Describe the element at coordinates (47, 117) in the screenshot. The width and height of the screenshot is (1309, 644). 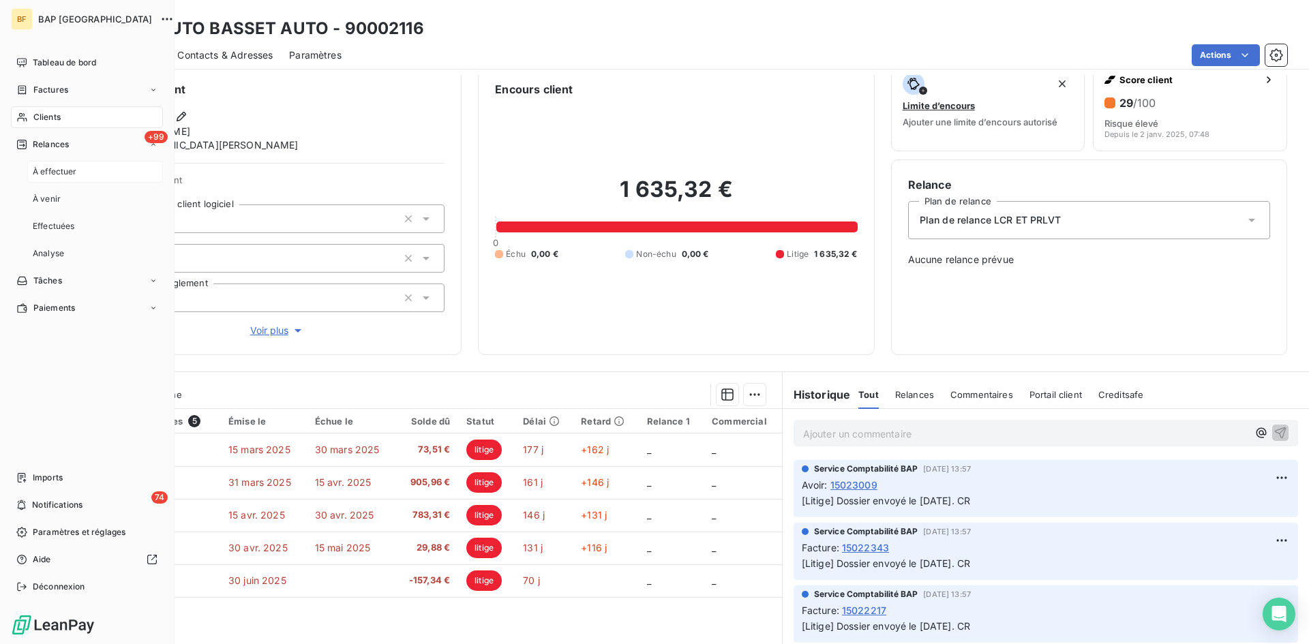
I see `span: Clients` at that location.